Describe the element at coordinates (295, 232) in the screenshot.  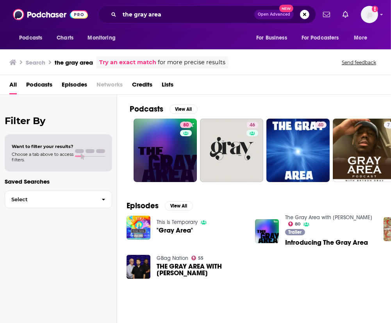
I see `span: Trailer` at that location.